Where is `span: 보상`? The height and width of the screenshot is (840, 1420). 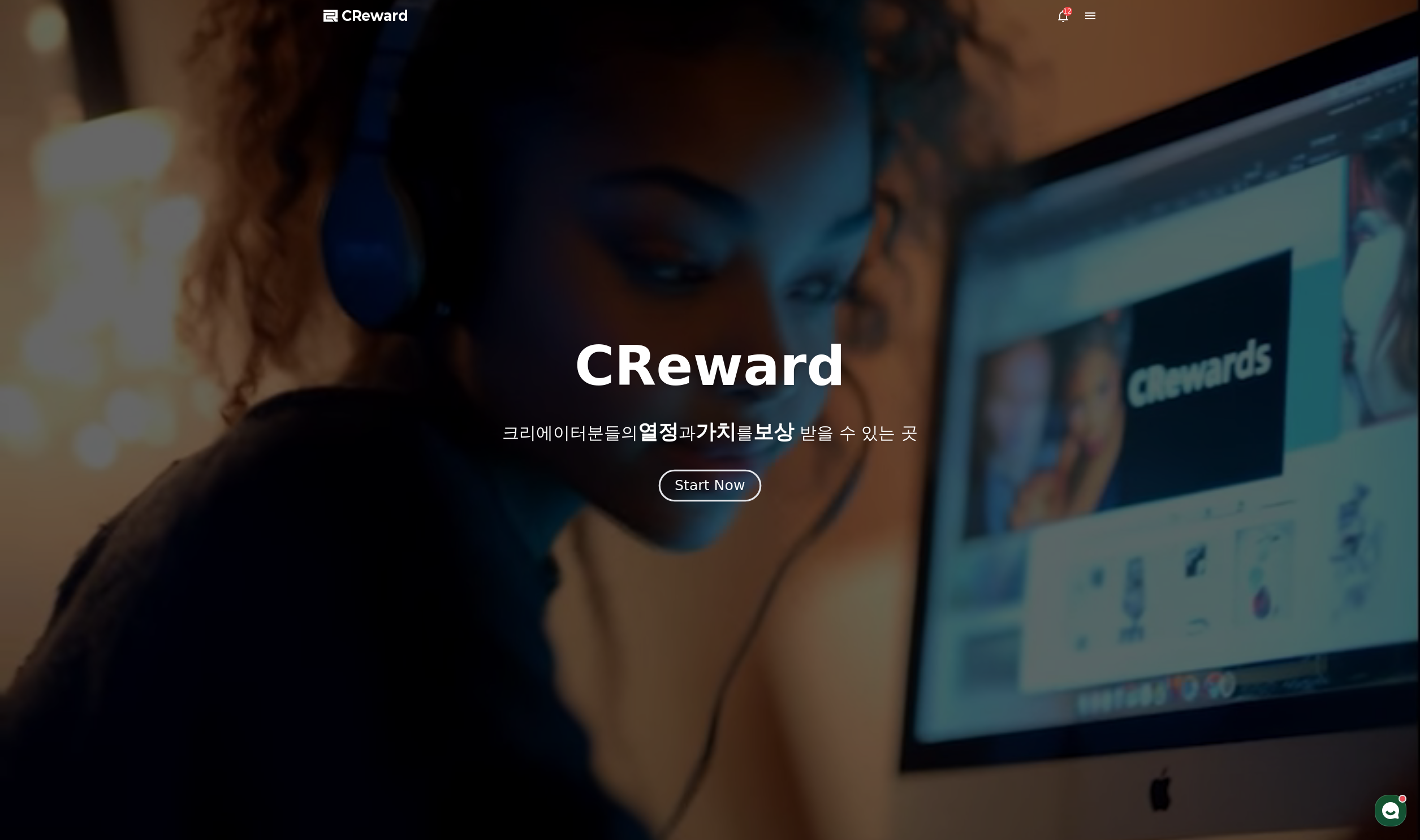
span: 보상 is located at coordinates (774, 431).